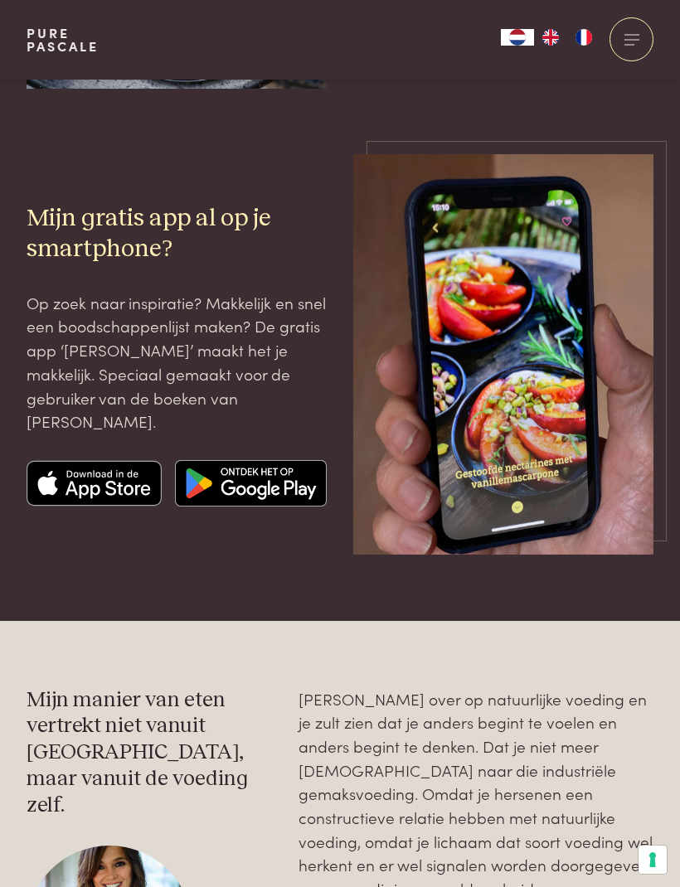  What do you see at coordinates (584, 37) in the screenshot?
I see `a: FR` at bounding box center [584, 37].